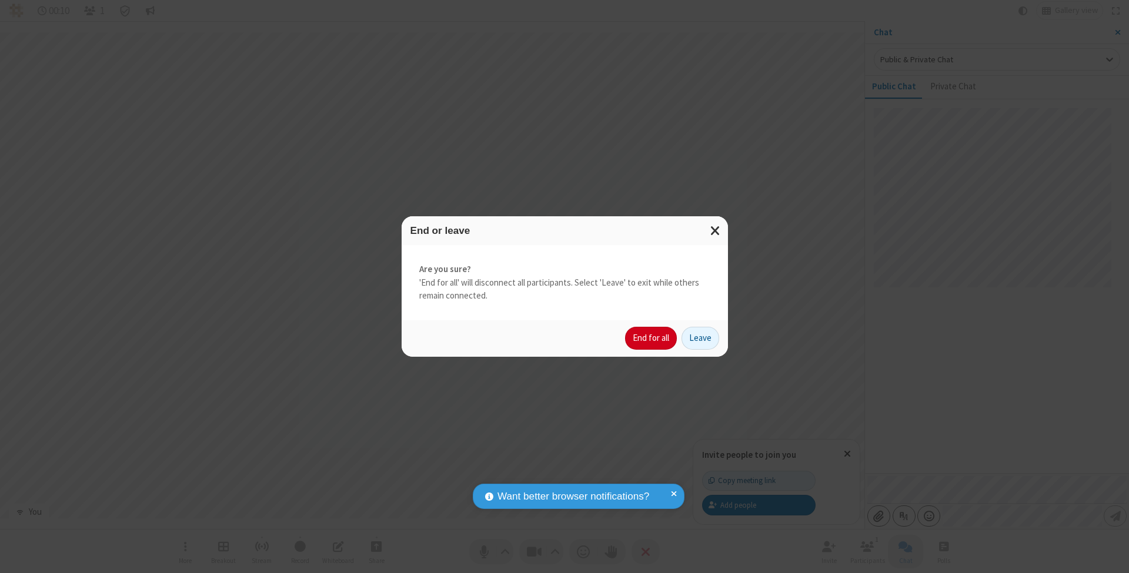 The image size is (1129, 573). What do you see at coordinates (565, 283) in the screenshot?
I see `div: 'End for all' will disconnect all participants. Select 'Leave' to exit while others remain connec...` at bounding box center [565, 283].